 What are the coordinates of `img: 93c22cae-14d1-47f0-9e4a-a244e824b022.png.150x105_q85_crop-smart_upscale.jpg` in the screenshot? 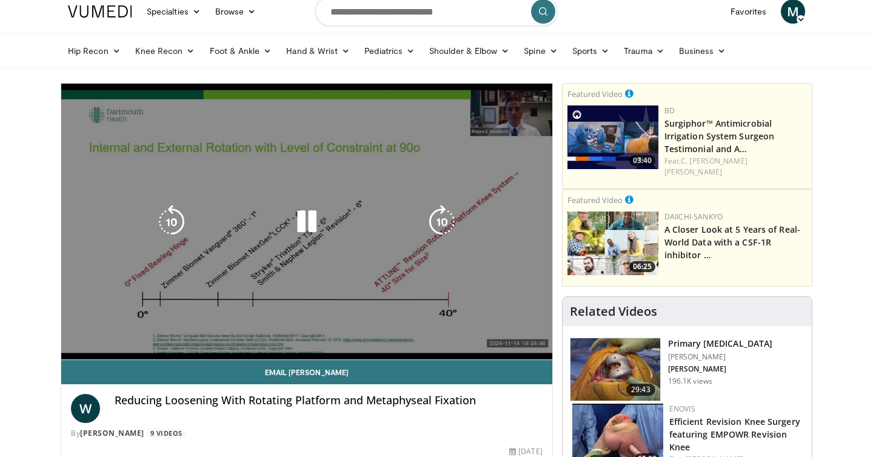 It's located at (613, 243).